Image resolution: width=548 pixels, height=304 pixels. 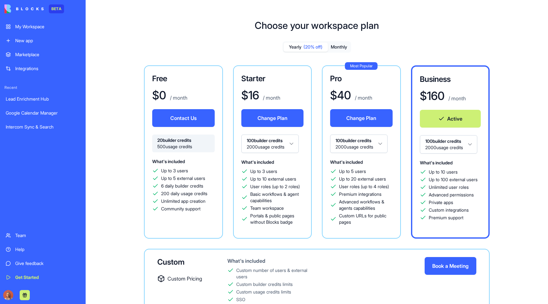 I want to click on span: Team workspace, so click(x=267, y=208).